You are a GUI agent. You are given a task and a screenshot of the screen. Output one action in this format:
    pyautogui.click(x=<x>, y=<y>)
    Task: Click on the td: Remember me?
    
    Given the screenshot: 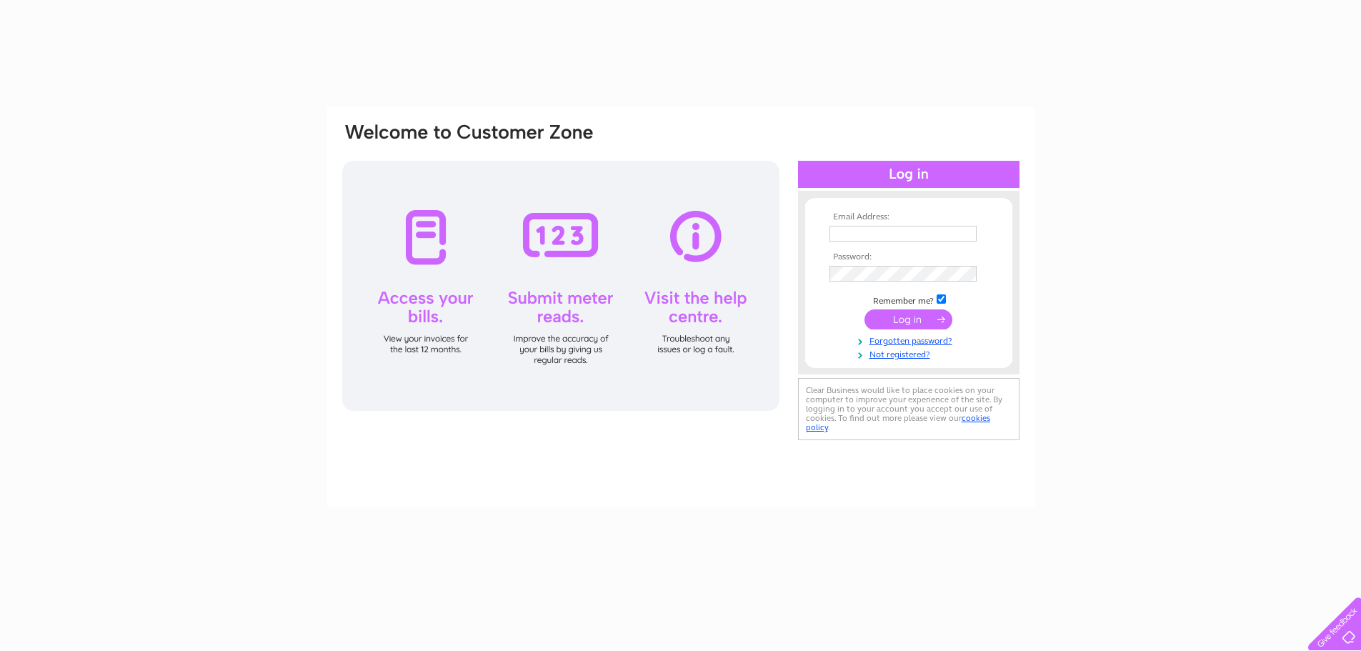 What is the action you would take?
    pyautogui.click(x=908, y=299)
    